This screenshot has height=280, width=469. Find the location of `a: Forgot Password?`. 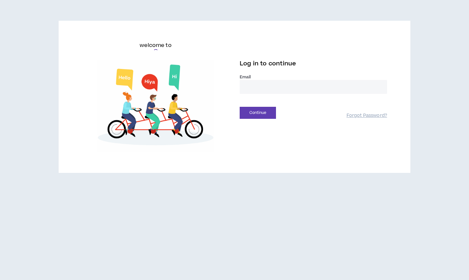

a: Forgot Password? is located at coordinates (367, 116).